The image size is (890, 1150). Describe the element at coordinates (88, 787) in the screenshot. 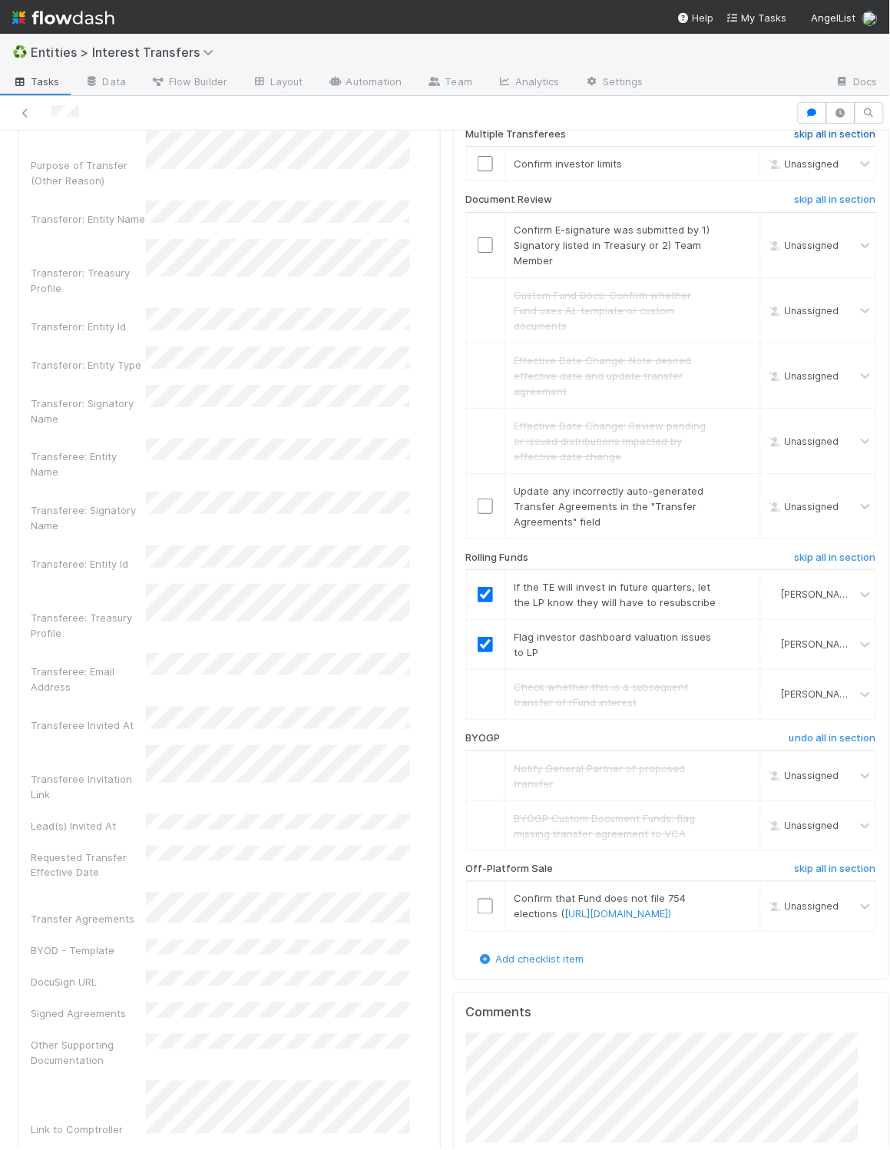

I see `div: Transferee Invitation Link` at that location.